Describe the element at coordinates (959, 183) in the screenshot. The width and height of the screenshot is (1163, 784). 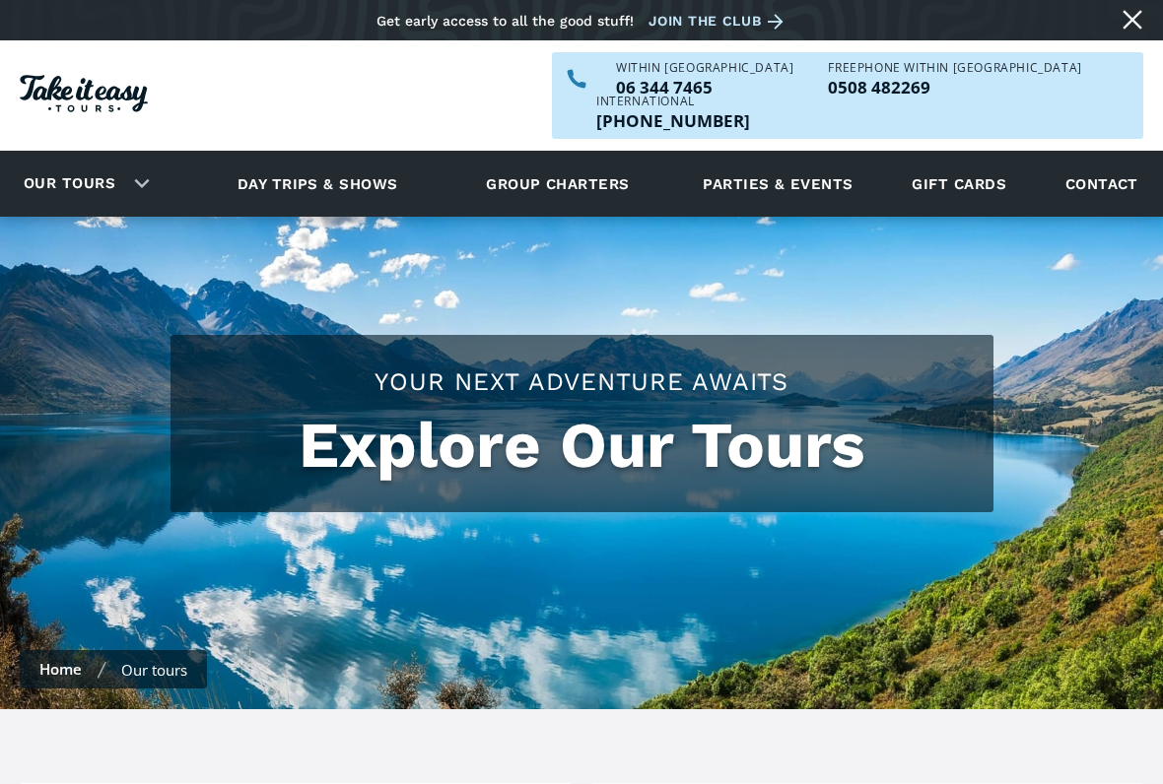
I see `a: Gift cards` at that location.